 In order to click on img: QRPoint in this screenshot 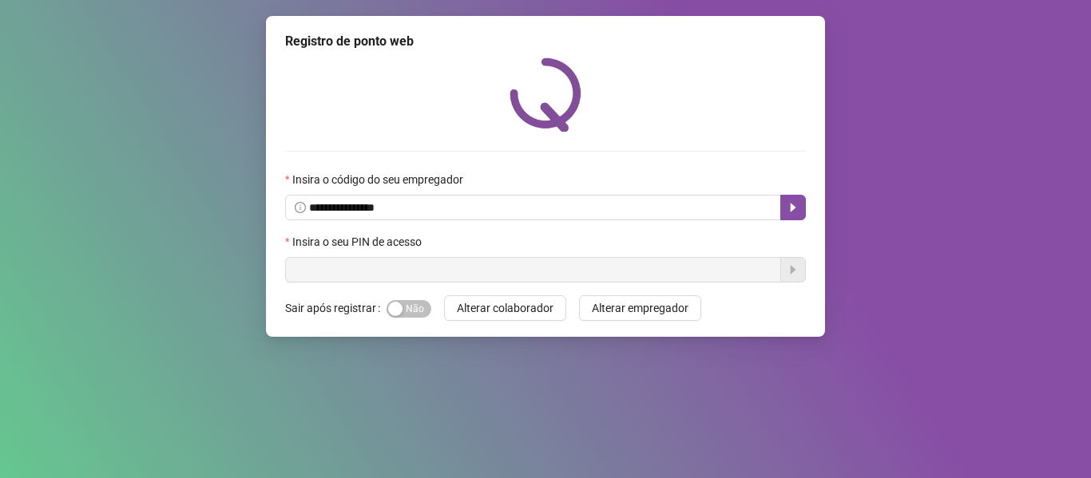, I will do `click(546, 94)`.